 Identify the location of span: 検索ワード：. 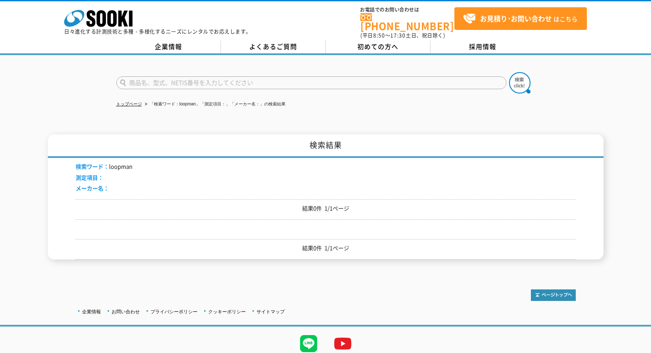
(92, 166).